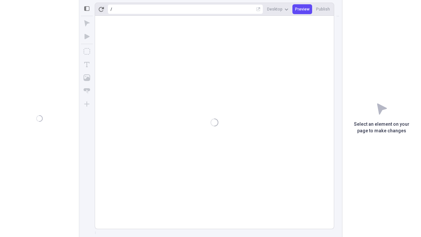 This screenshot has width=421, height=237. What do you see at coordinates (87, 64) in the screenshot?
I see `button: Text` at bounding box center [87, 64].